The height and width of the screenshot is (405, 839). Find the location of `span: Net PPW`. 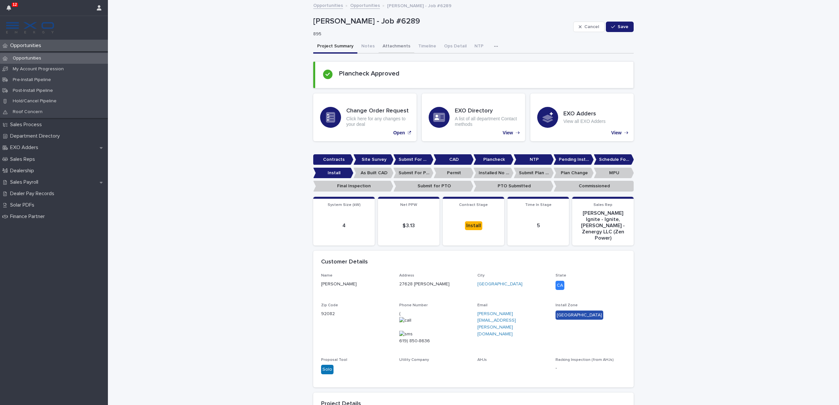

span: Net PPW is located at coordinates (408, 205).